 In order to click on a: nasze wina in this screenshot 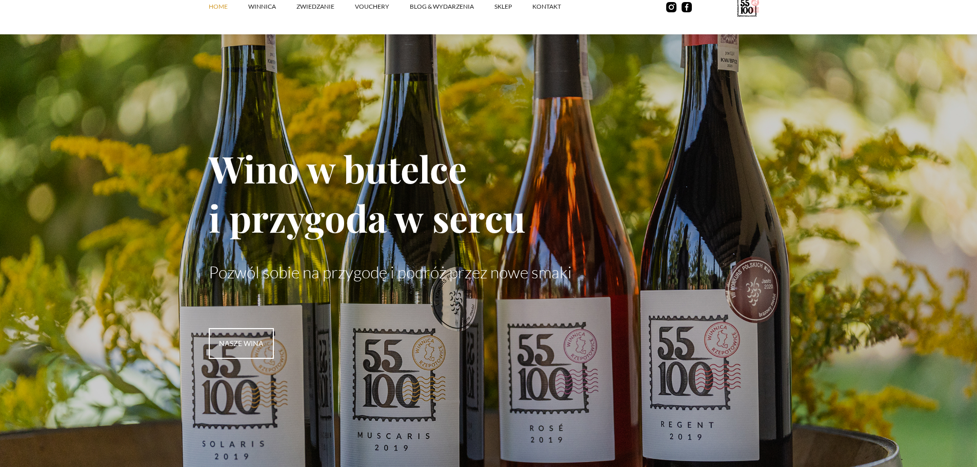, I will do `click(241, 344)`.